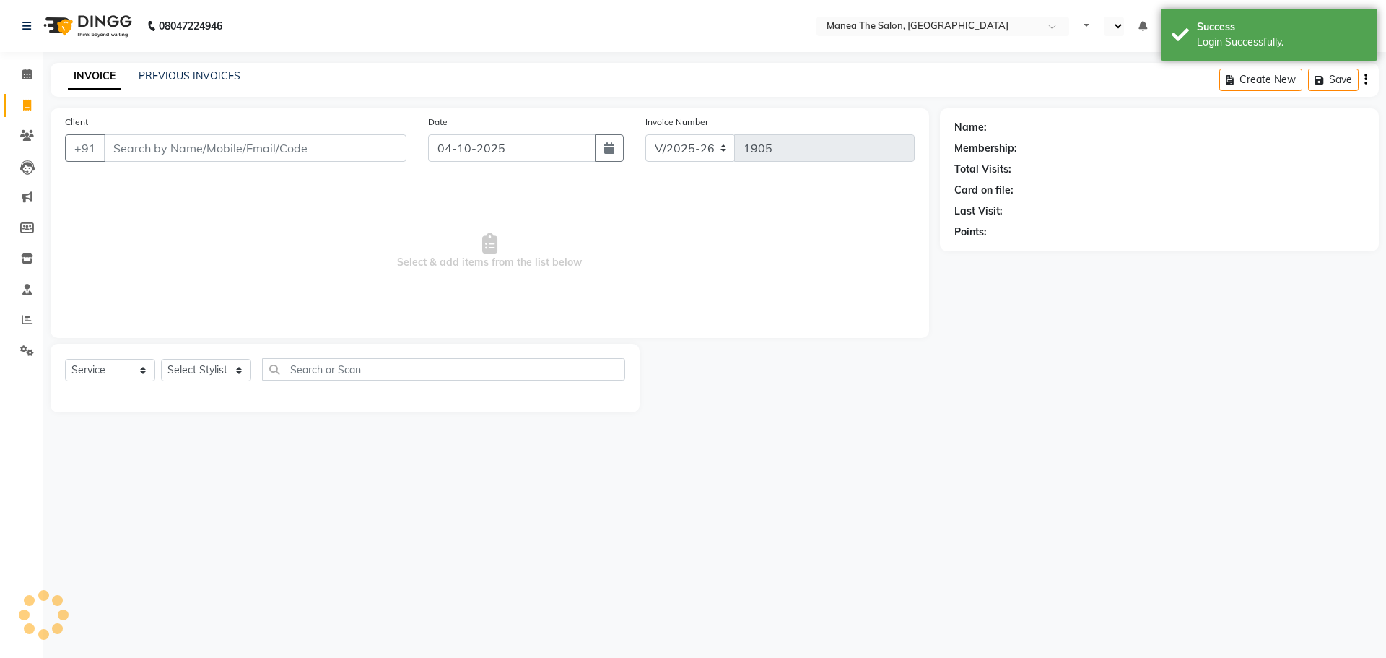 The width and height of the screenshot is (1386, 658). Describe the element at coordinates (189, 76) in the screenshot. I see `a: PREVIOUS INVOICES` at that location.